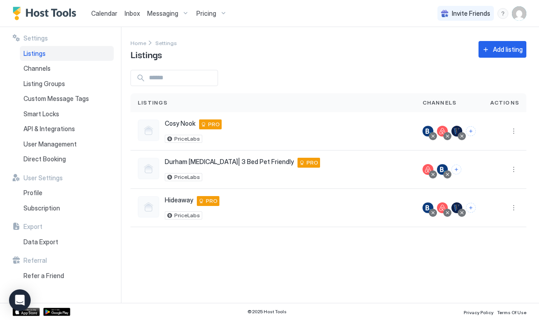 This screenshot has height=320, width=539. Describe the element at coordinates (41, 114) in the screenshot. I see `span: Smart Locks` at that location.